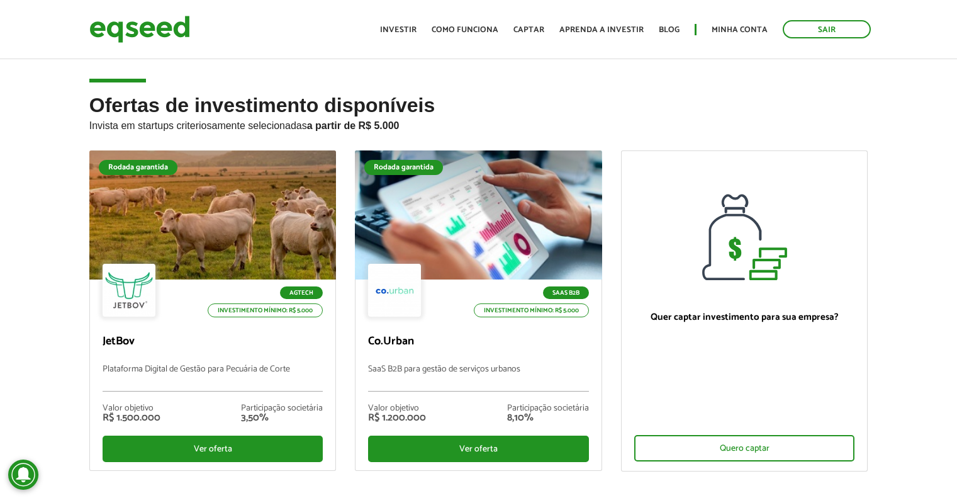 This screenshot has width=957, height=498. I want to click on a: Rodada garantida Agtech Investimento mínimo: R$ 5.000 JetBov Plataforma Digital de Gestão para Pe..., so click(213, 310).